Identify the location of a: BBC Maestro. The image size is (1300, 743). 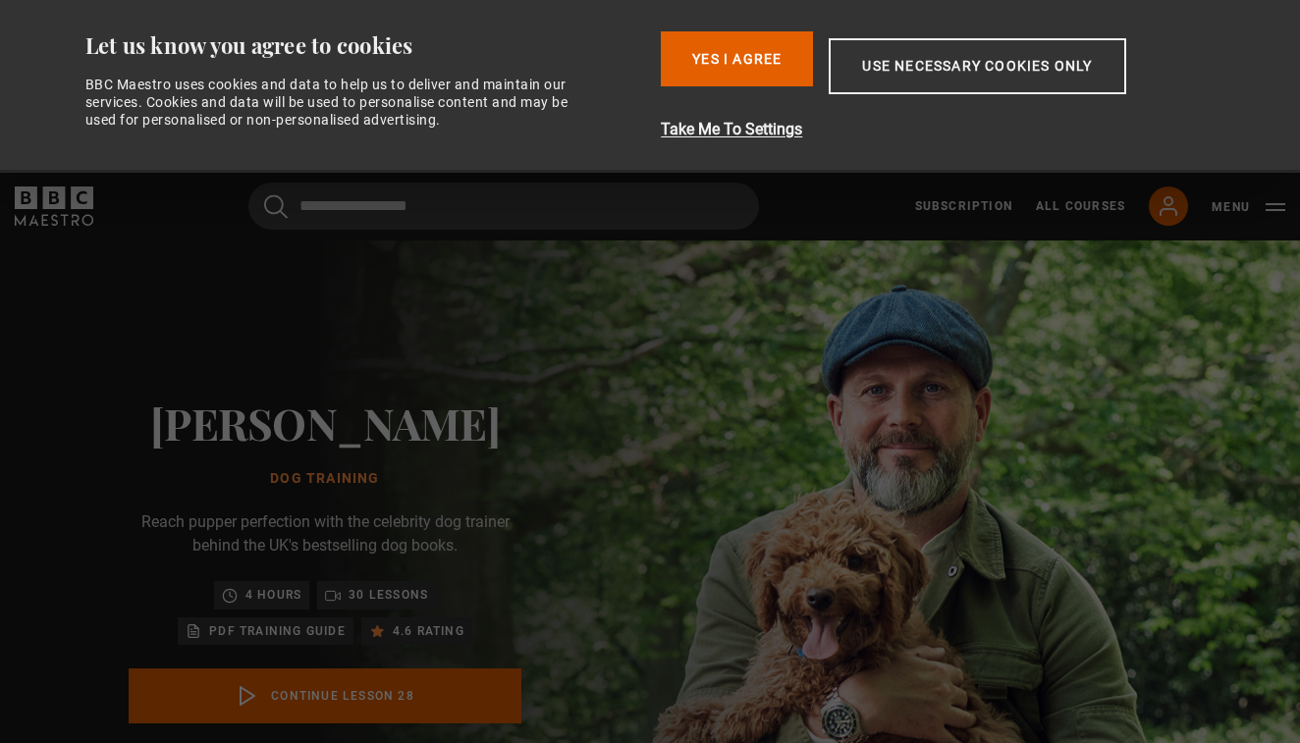
(54, 206).